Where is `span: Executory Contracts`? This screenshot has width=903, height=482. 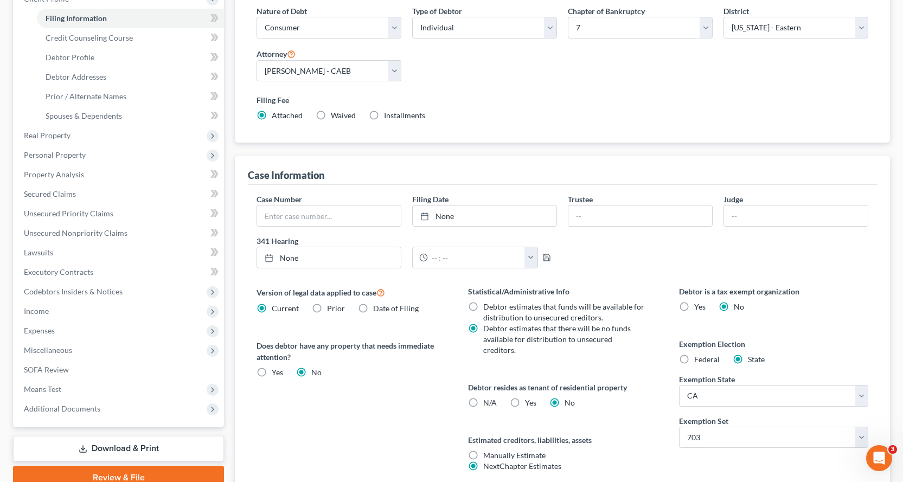
span: Executory Contracts is located at coordinates (59, 272).